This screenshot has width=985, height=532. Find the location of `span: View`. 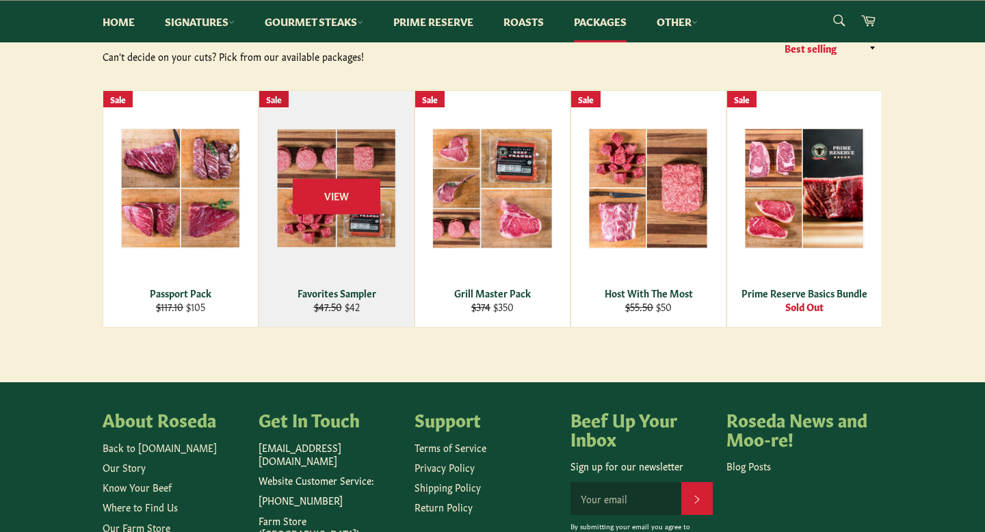

span: View is located at coordinates (337, 196).